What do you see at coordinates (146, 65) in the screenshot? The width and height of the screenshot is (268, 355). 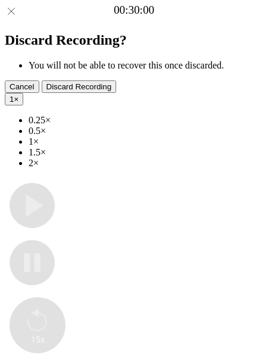 I see `li: You will not be able to recover this once discarded.` at bounding box center [146, 65].